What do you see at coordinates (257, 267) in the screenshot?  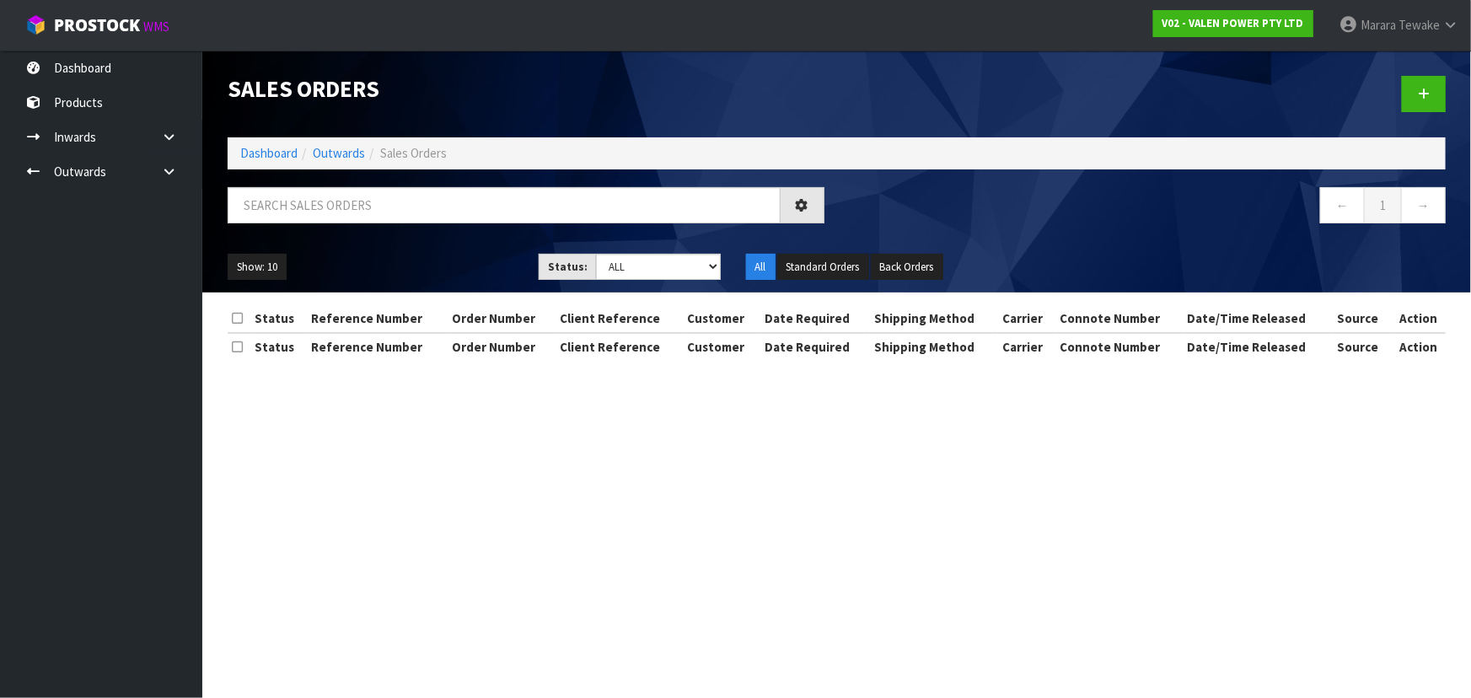 I see `button: Show: 10` at bounding box center [257, 267].